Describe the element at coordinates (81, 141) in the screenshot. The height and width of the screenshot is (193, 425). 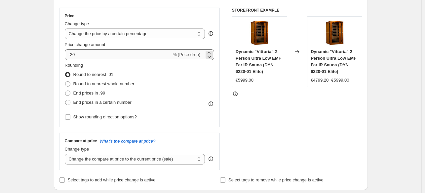
I see `h3: Compare at price` at that location.